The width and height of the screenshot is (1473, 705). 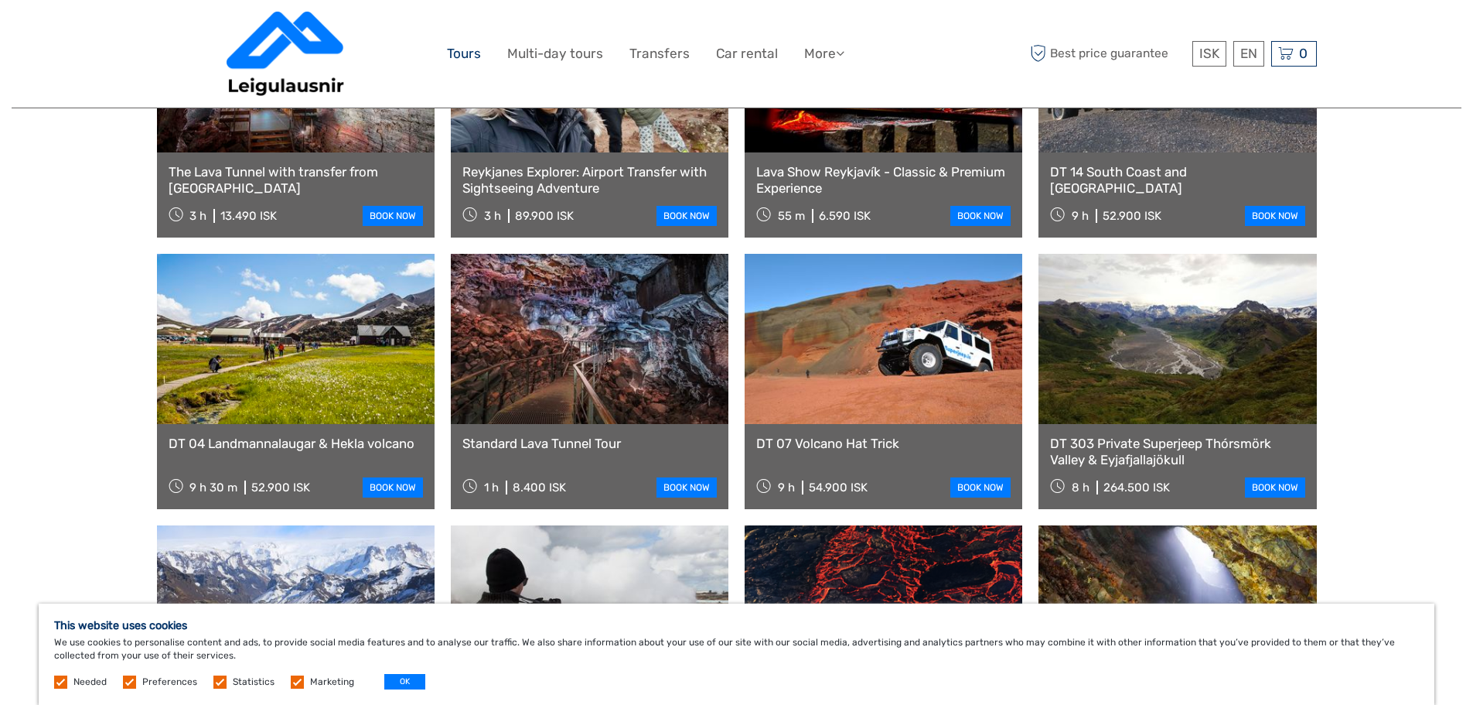 I want to click on div: We use cookies to personalise content and ads, to provide social media features and to analyse ou..., so click(x=736, y=653).